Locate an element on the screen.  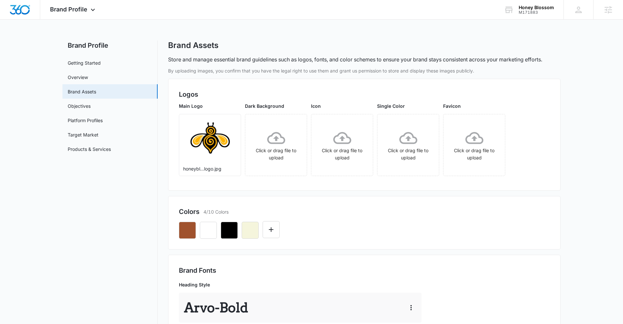
p: honeybl...logo.jpg is located at coordinates (210, 169).